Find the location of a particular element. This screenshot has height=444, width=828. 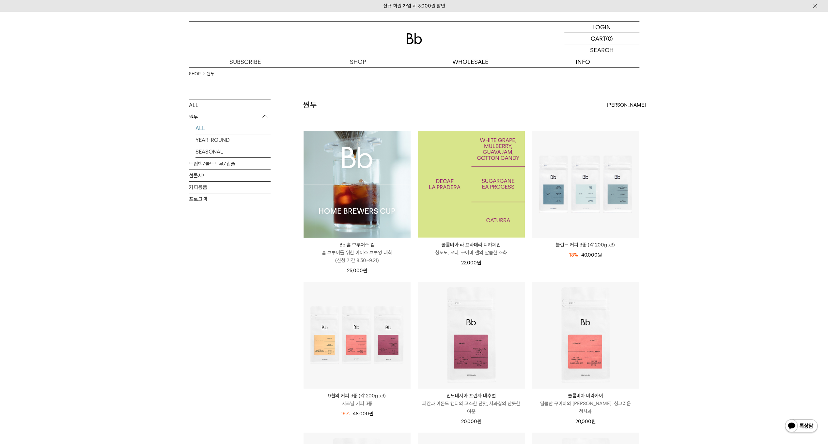

a: 커피용품 is located at coordinates (230, 187).